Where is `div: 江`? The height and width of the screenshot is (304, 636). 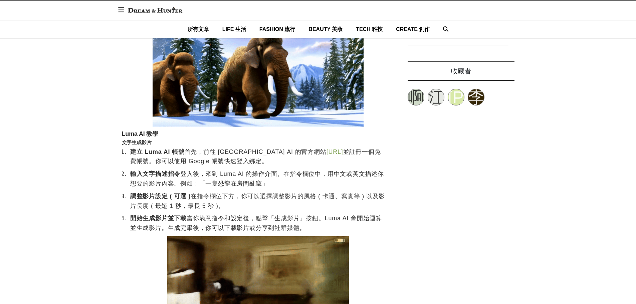
div: 江 is located at coordinates (436, 97).